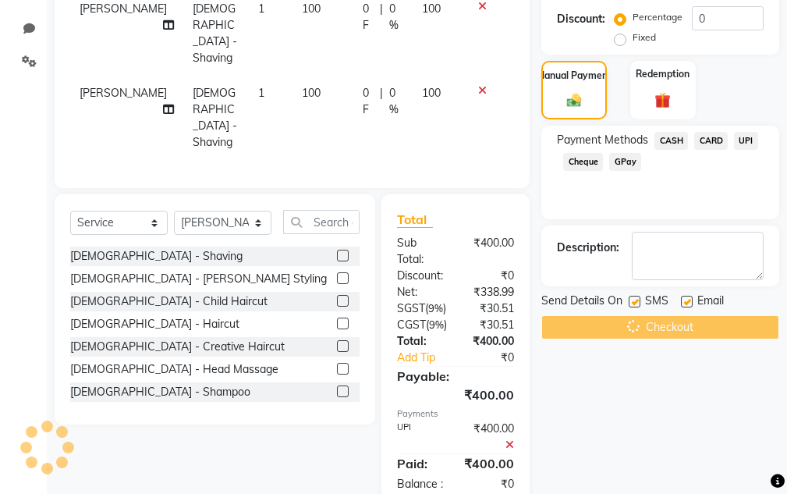  What do you see at coordinates (602, 140) in the screenshot?
I see `span: Payment Methods` at bounding box center [602, 140].